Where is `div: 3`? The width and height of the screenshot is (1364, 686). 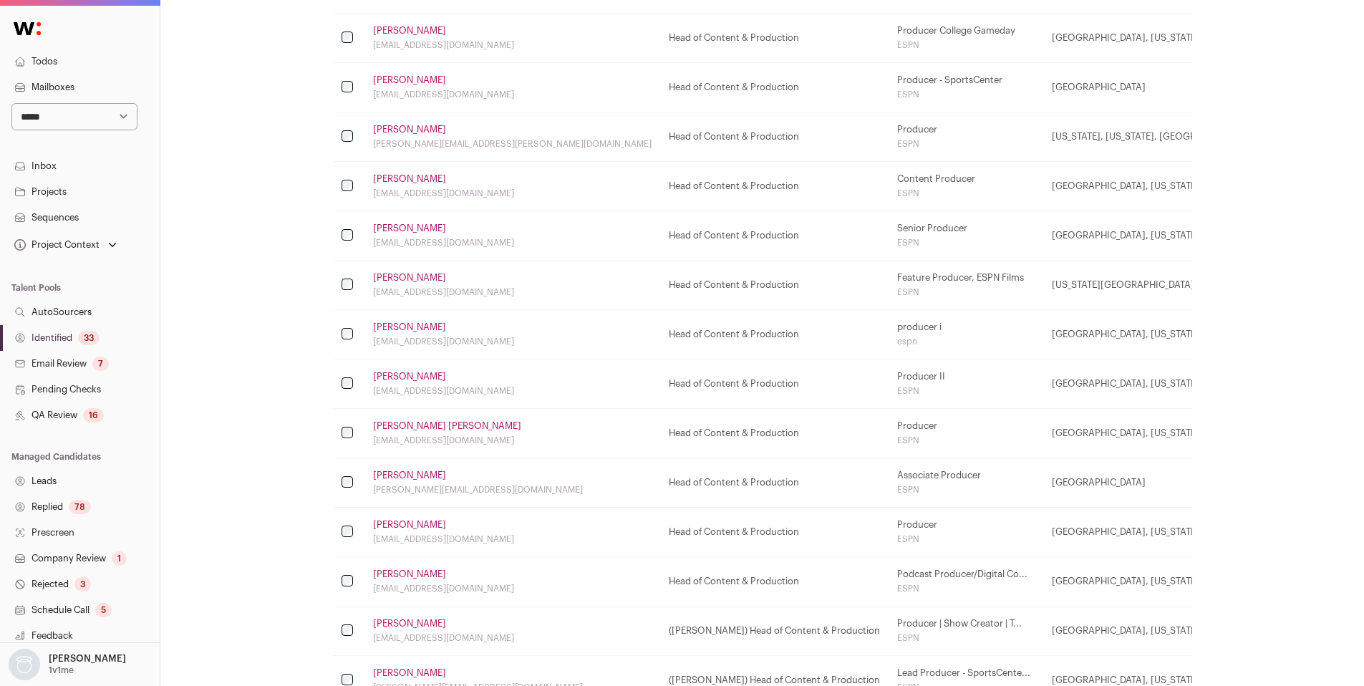
div: 3 is located at coordinates (82, 584).